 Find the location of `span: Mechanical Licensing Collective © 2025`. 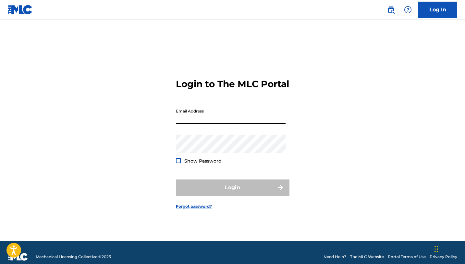

span: Mechanical Licensing Collective © 2025 is located at coordinates (73, 256).